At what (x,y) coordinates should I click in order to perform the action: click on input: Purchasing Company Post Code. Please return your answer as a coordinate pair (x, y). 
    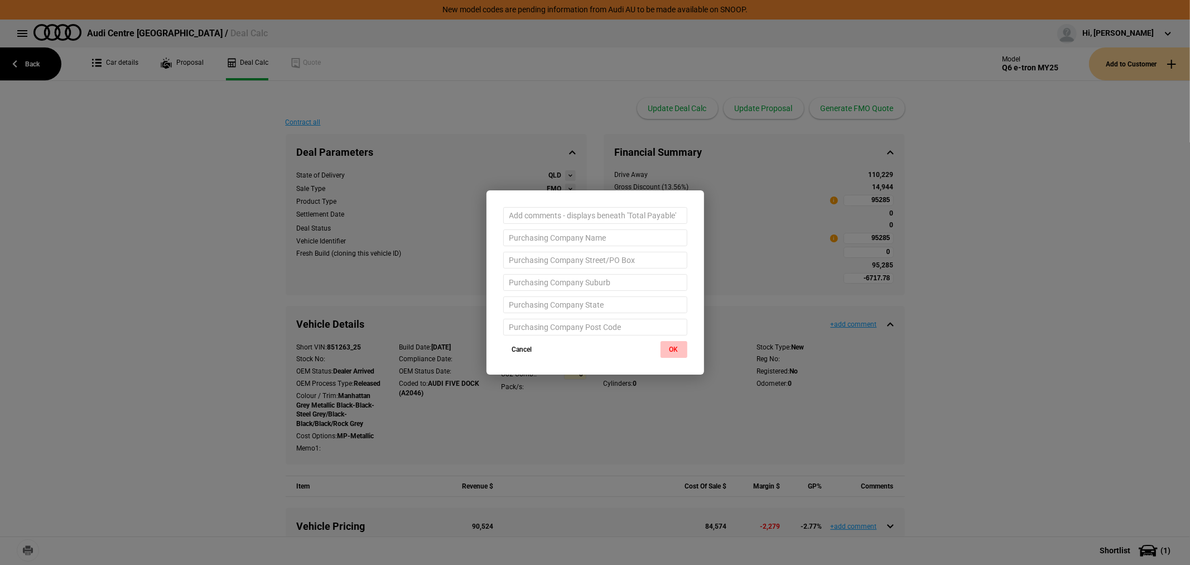
    Looking at the image, I should click on (596, 327).